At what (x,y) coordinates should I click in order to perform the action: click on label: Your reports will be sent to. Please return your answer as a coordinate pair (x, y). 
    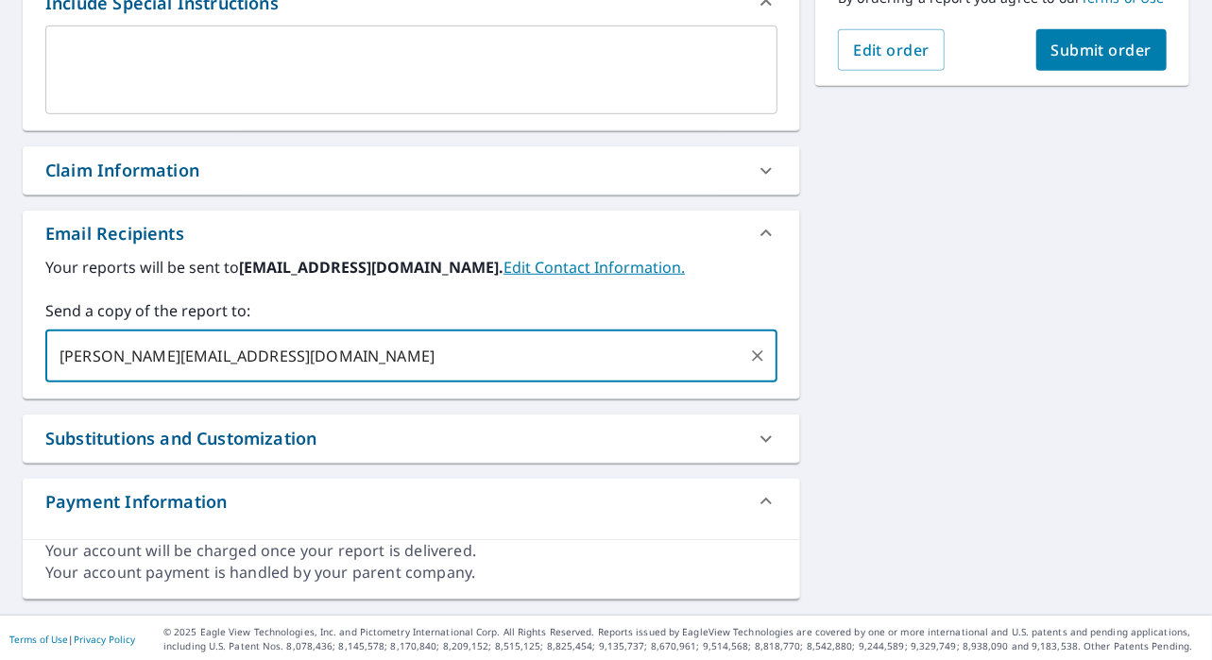
    Looking at the image, I should click on (411, 267).